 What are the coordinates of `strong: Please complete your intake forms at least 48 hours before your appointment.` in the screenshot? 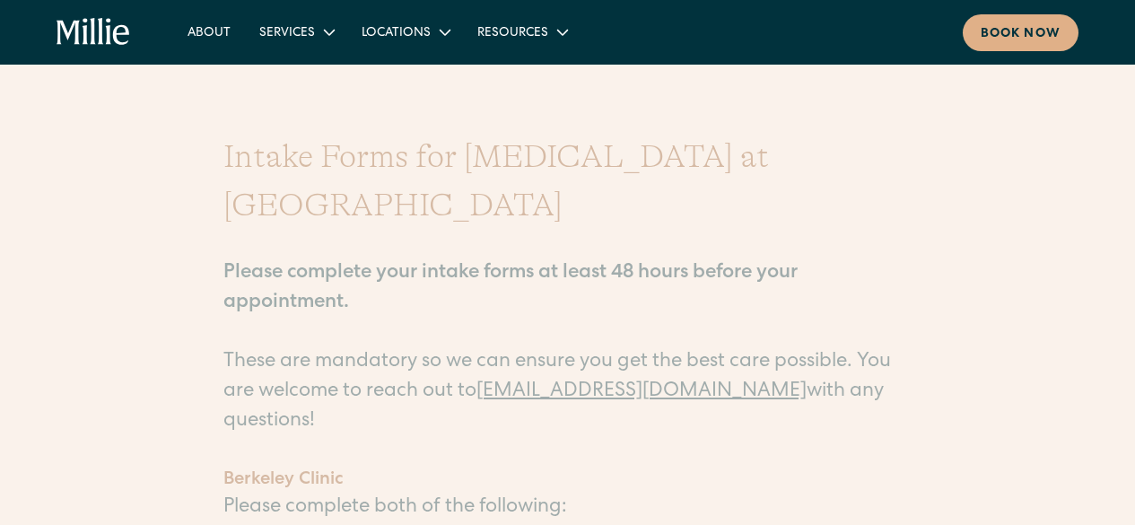 It's located at (510, 288).